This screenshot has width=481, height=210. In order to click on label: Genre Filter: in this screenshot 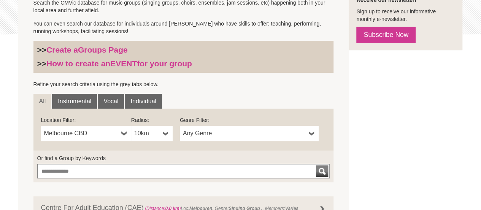, I will do `click(249, 120)`.